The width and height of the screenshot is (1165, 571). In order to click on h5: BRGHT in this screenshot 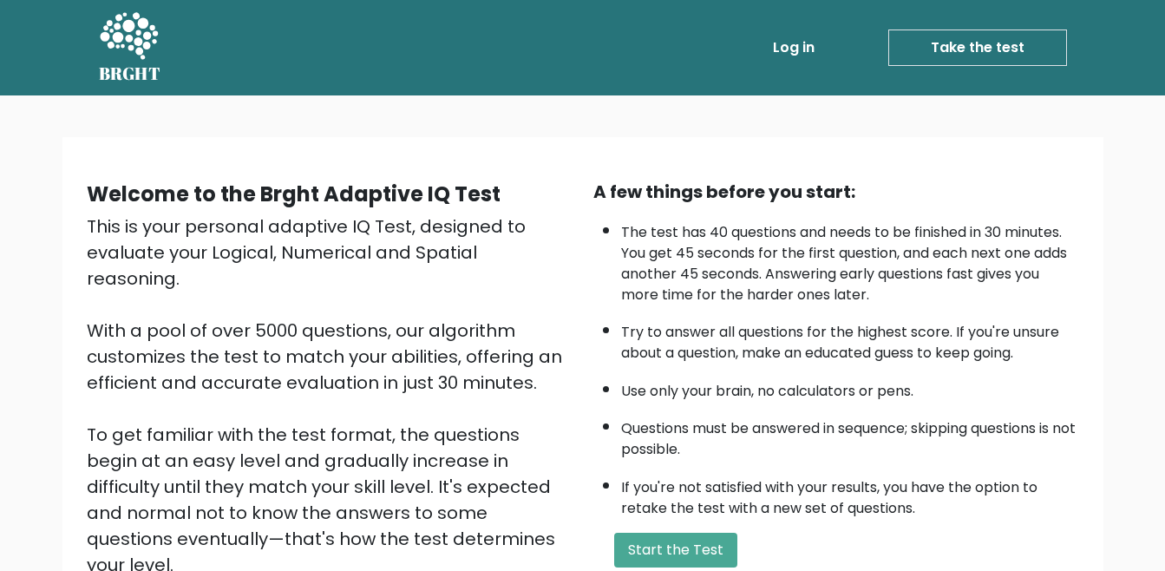, I will do `click(130, 74)`.